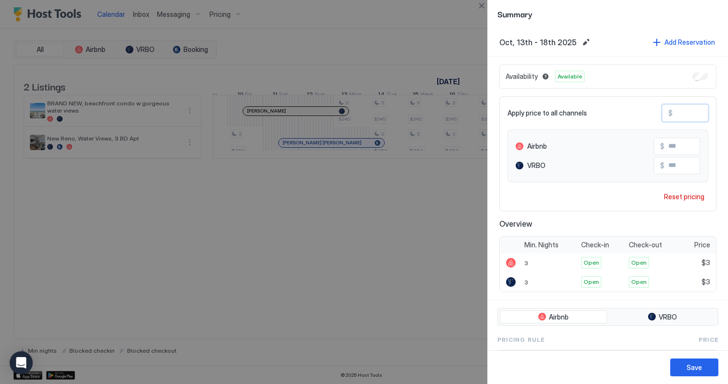 This screenshot has height=384, width=728. What do you see at coordinates (684, 42) in the screenshot?
I see `button: Add Reservation` at bounding box center [684, 42].